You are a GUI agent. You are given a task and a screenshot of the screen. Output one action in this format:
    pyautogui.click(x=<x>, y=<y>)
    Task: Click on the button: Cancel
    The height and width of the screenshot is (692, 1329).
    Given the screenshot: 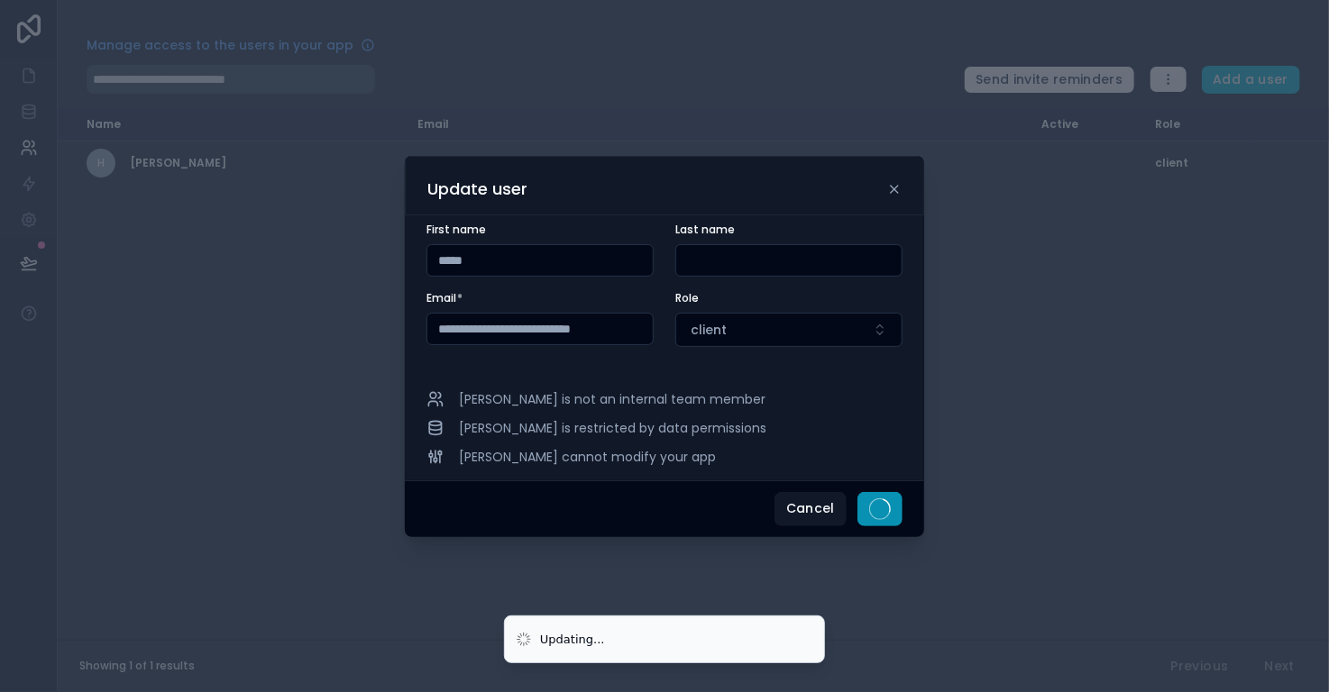 What is the action you would take?
    pyautogui.click(x=811, y=509)
    